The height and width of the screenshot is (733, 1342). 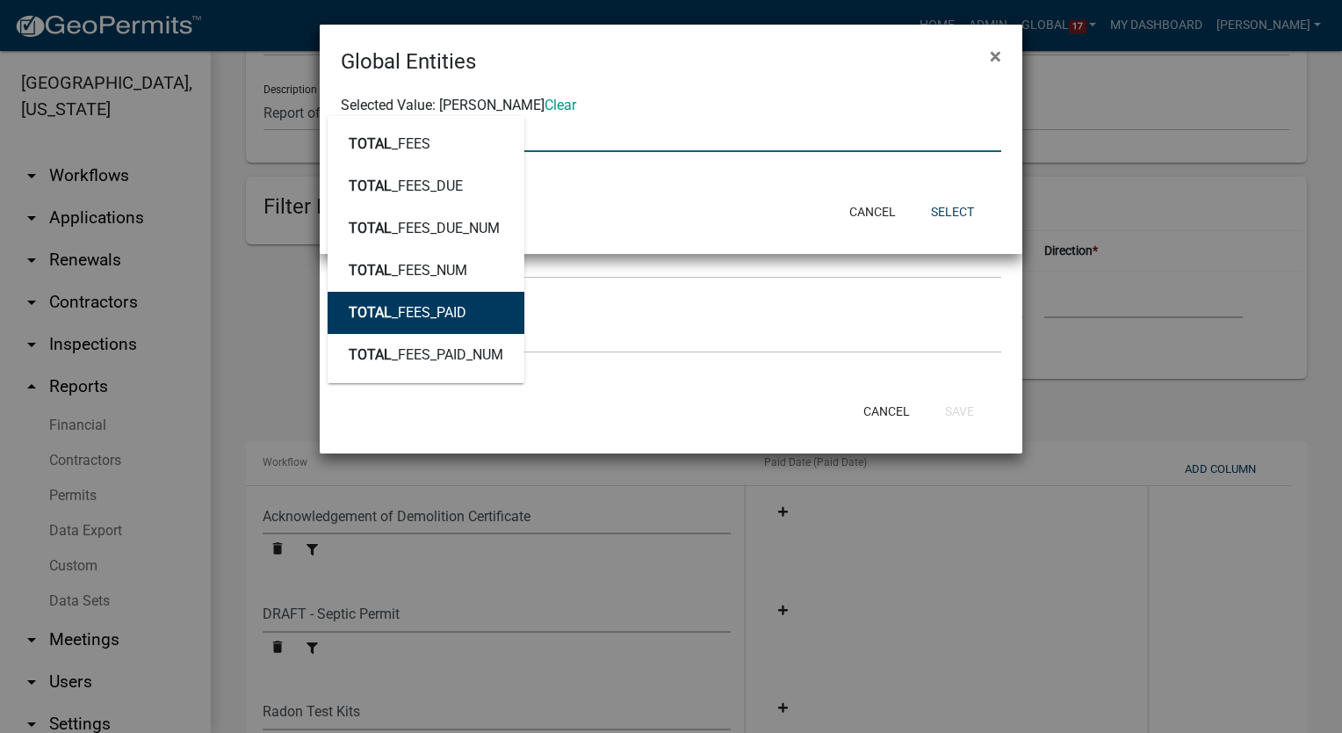 I want to click on wm-data-entity-autocomplete: Global Entity Search, so click(x=671, y=123).